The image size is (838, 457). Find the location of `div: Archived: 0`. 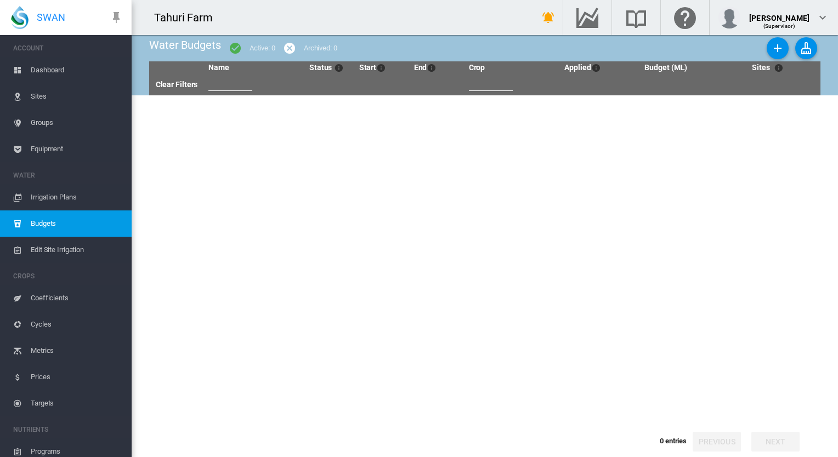

div: Archived: 0 is located at coordinates (320, 48).